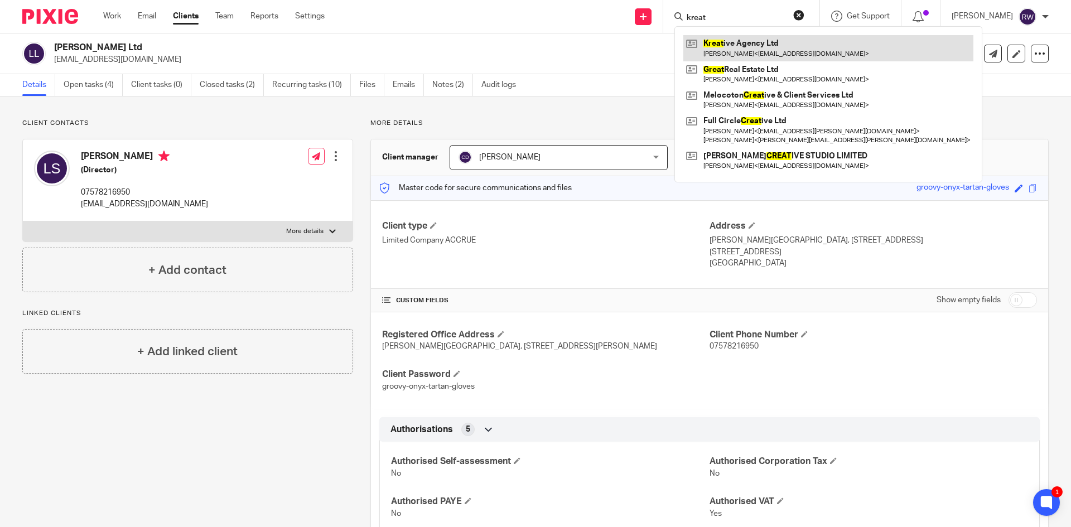 The width and height of the screenshot is (1071, 527). I want to click on h4: Authorised Corporation Tax, so click(868, 461).